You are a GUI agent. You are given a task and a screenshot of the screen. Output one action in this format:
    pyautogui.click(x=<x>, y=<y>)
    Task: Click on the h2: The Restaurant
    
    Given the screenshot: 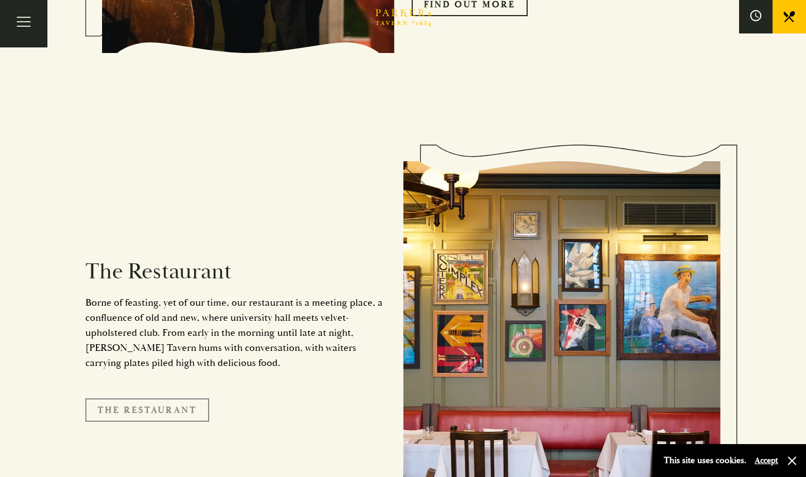 What is the action you would take?
    pyautogui.click(x=236, y=272)
    